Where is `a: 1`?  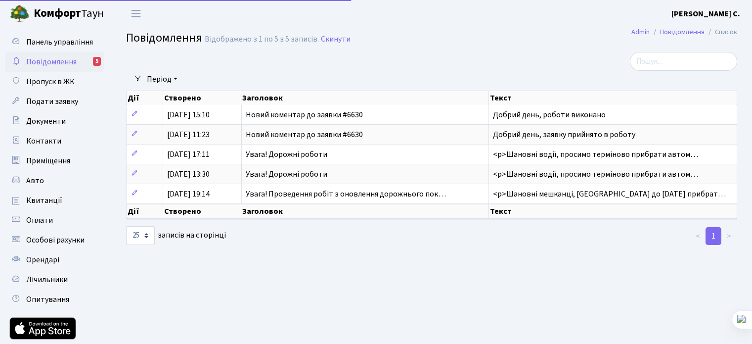 a: 1 is located at coordinates (714, 236).